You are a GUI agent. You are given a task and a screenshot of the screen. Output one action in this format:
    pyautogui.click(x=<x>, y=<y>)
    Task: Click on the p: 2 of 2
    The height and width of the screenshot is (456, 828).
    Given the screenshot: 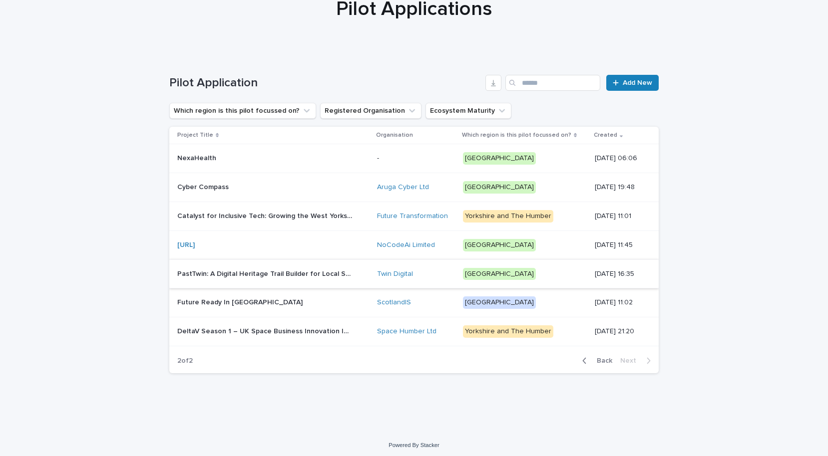 What is the action you would take?
    pyautogui.click(x=185, y=361)
    